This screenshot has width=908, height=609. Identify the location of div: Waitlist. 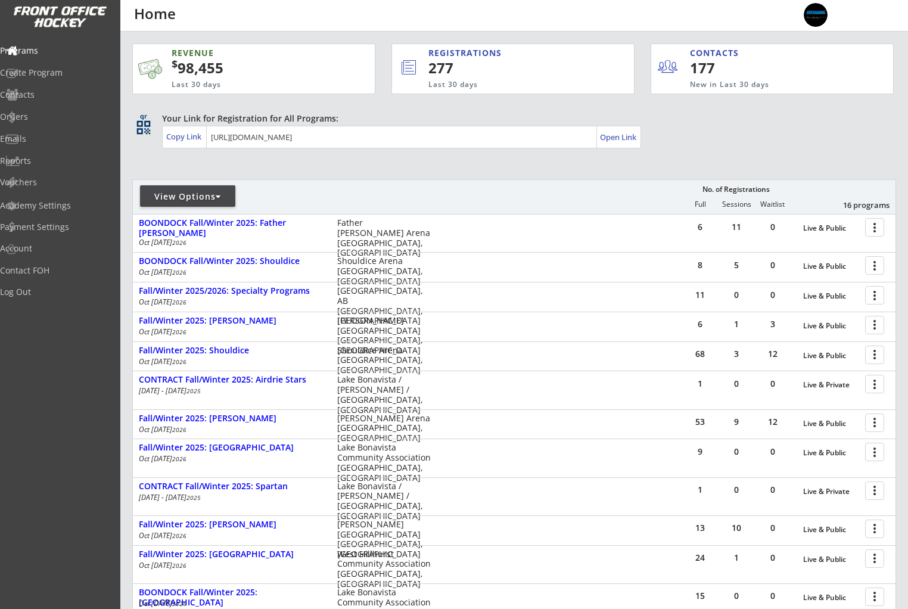
(772, 204).